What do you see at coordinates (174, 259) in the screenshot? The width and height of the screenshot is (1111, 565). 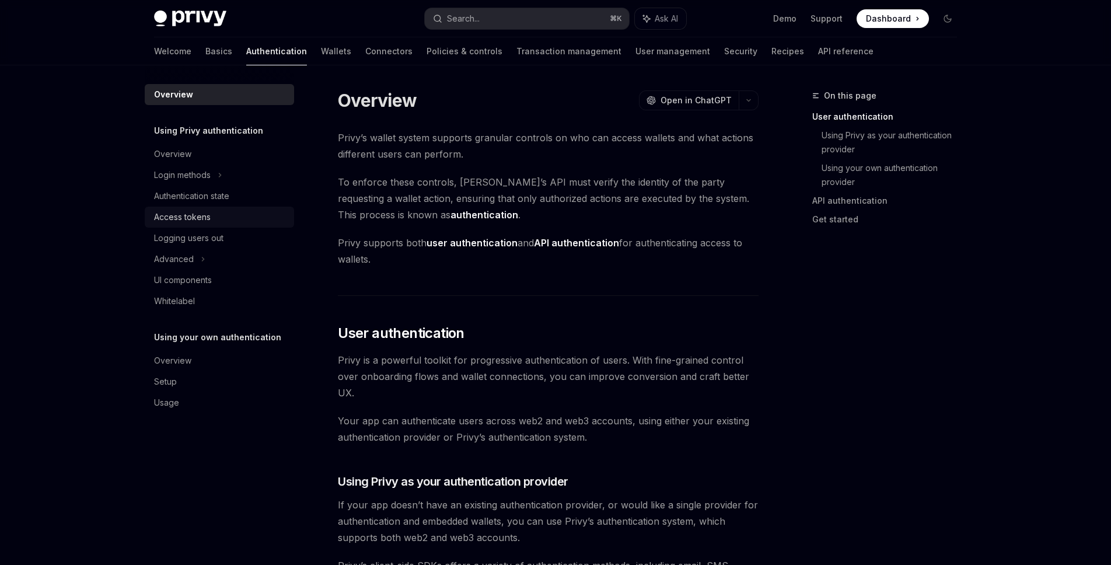 I see `div: Advanced` at bounding box center [174, 259].